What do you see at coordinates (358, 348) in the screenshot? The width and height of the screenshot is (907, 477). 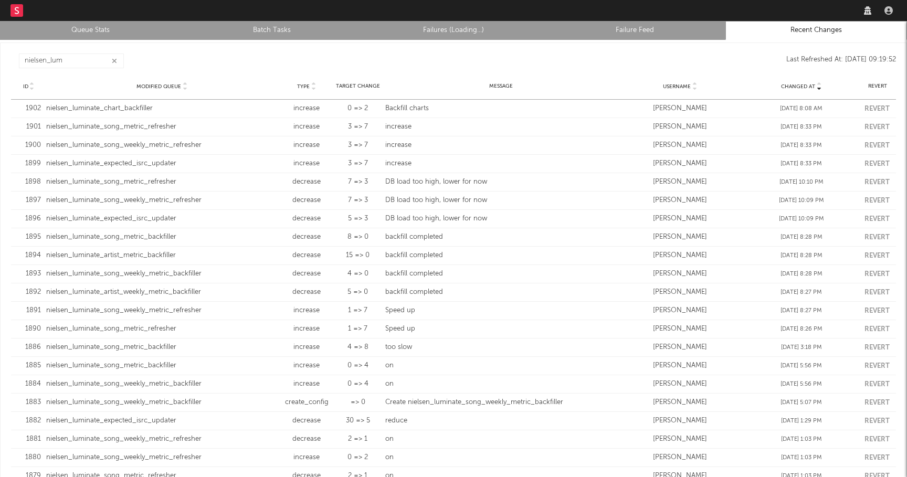 I see `div: 4 => 8` at bounding box center [358, 348].